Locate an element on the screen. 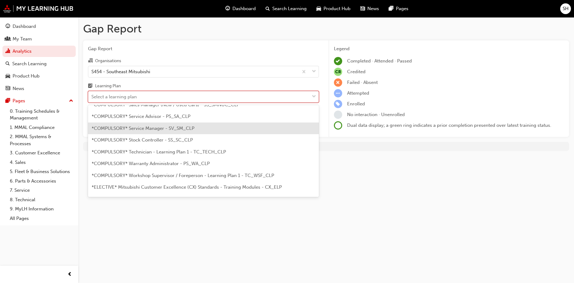  span: *COMPULSORY* Workshop Supervisor / Foreperson - Learning Plan 1 - TC_WSF_CLP is located at coordinates (183, 176).